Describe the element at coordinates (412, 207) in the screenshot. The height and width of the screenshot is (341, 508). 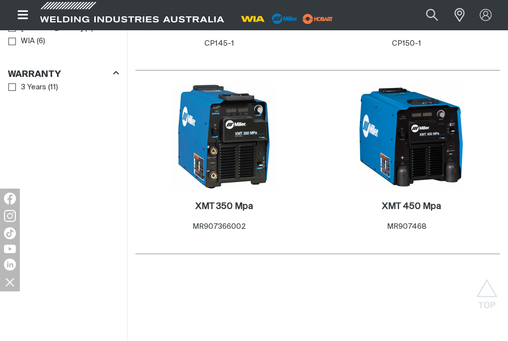
I see `a: XMT 450 Mpa` at that location.